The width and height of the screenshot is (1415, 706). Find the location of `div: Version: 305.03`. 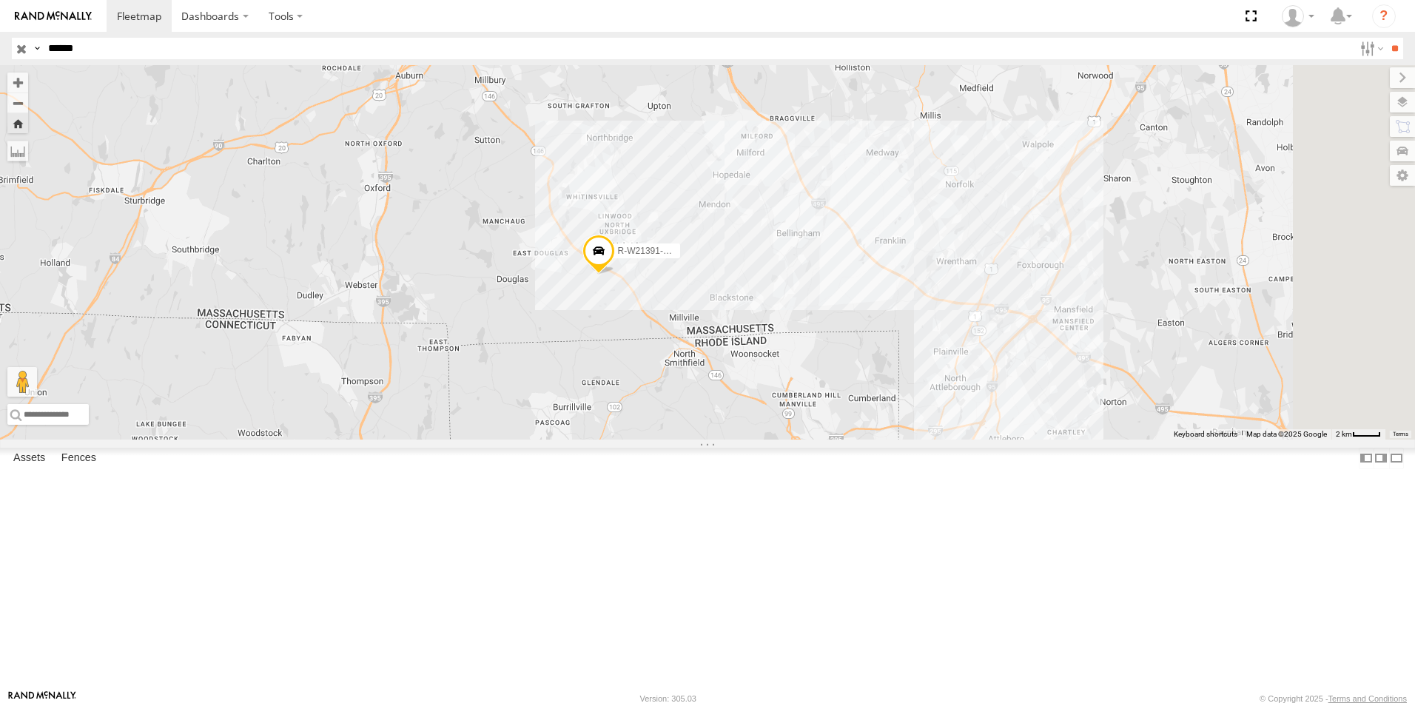

div: Version: 305.03 is located at coordinates (668, 699).